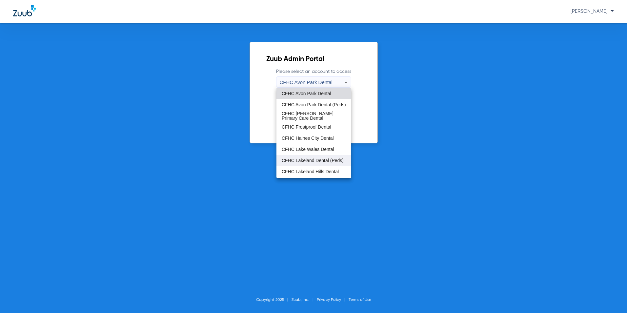 The image size is (627, 313). What do you see at coordinates (611, 297) in the screenshot?
I see `div: Chat Widget` at bounding box center [611, 297].